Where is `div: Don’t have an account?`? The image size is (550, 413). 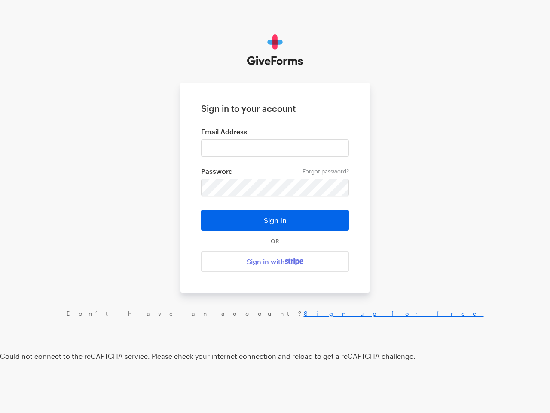
div: Don’t have an account? is located at coordinates (275, 313).